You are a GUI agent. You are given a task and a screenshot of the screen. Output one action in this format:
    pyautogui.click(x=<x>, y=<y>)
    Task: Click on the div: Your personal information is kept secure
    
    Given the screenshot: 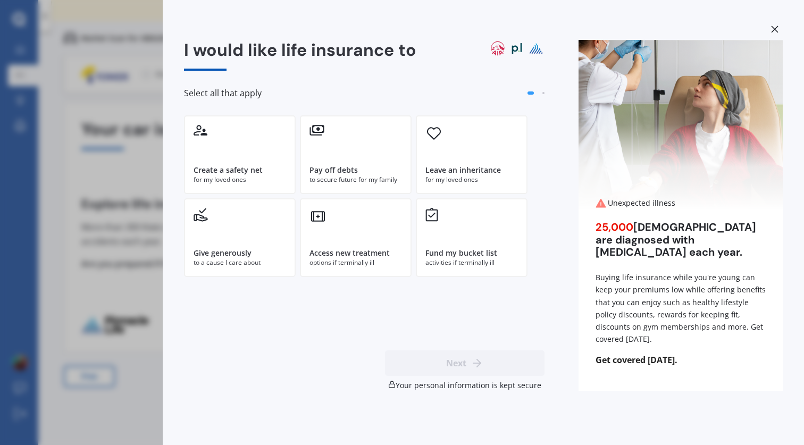 What is the action you would take?
    pyautogui.click(x=464, y=385)
    